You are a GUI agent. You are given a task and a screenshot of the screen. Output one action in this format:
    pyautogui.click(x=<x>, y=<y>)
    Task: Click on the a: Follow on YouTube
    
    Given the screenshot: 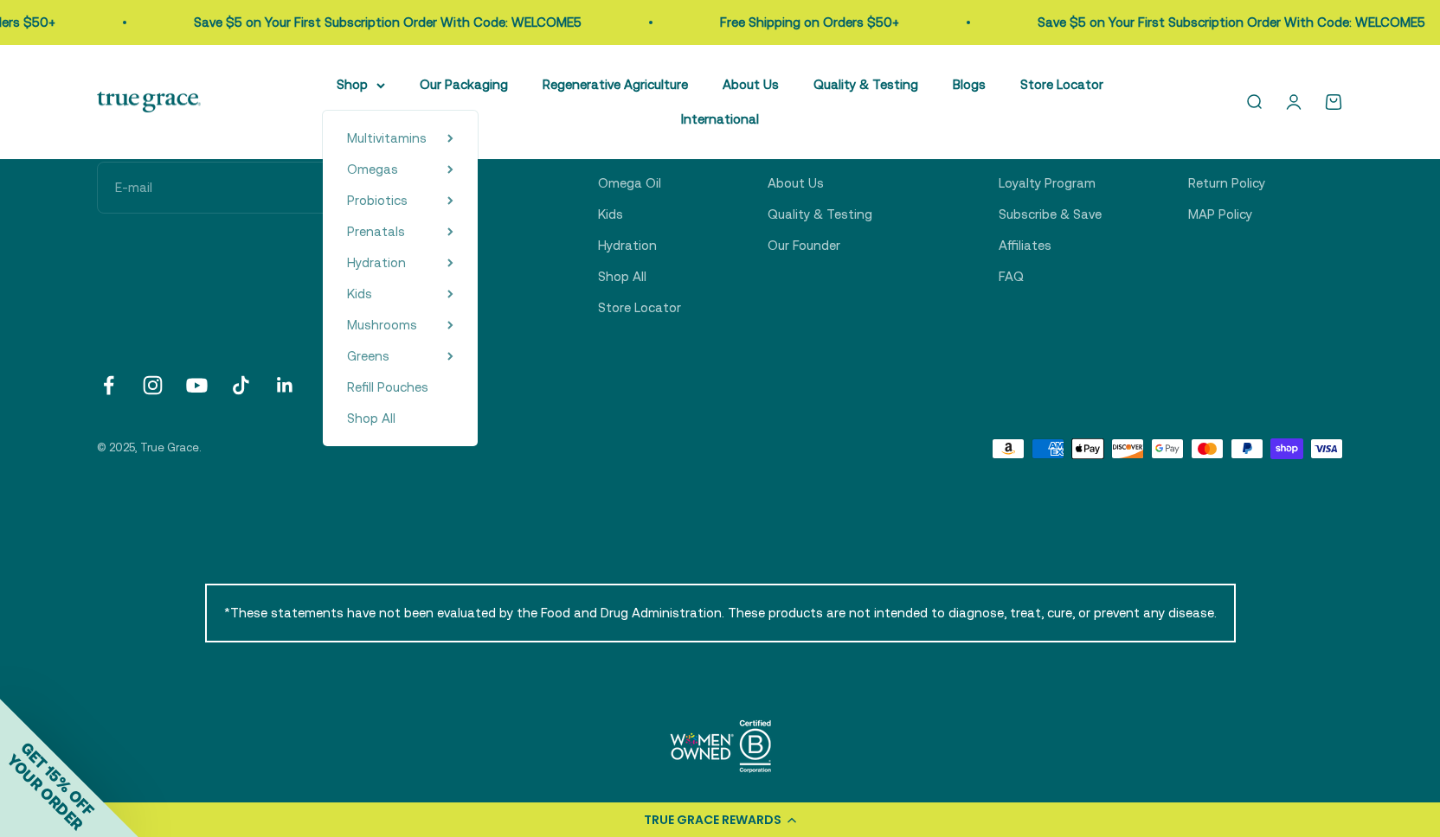 What is the action you would take?
    pyautogui.click(x=196, y=385)
    